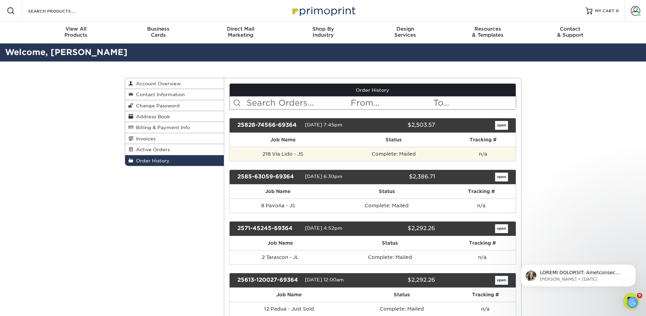 This screenshot has height=316, width=646. Describe the element at coordinates (76, 32) in the screenshot. I see `div: Products` at that location.